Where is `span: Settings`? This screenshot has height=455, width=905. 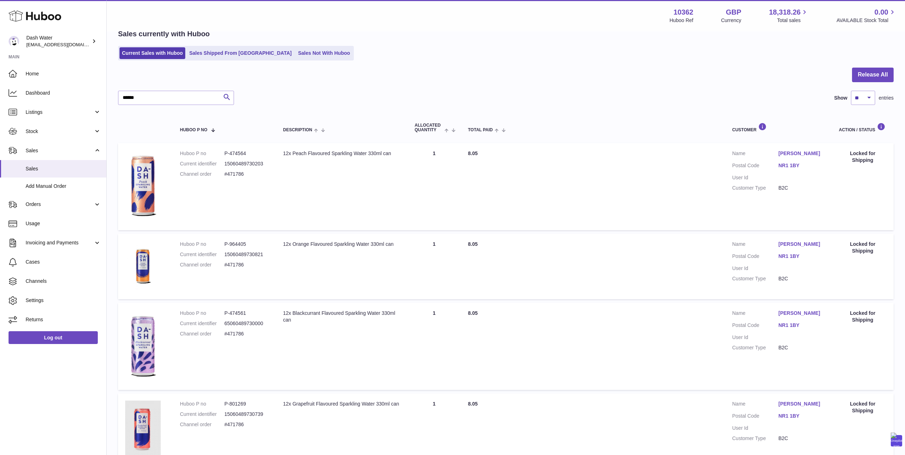
span: Settings is located at coordinates (63, 300).